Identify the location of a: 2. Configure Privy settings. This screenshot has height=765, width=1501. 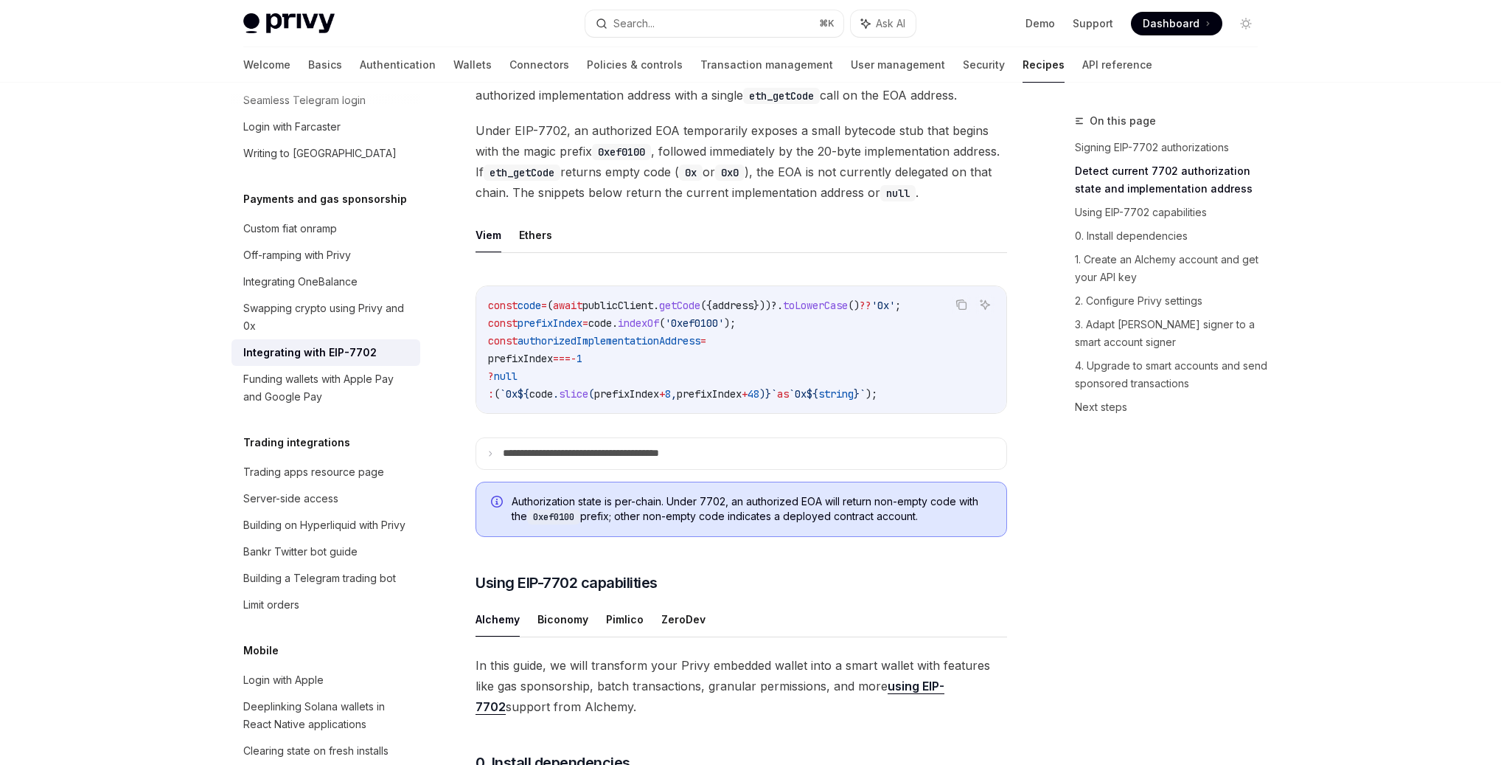
(1173, 301).